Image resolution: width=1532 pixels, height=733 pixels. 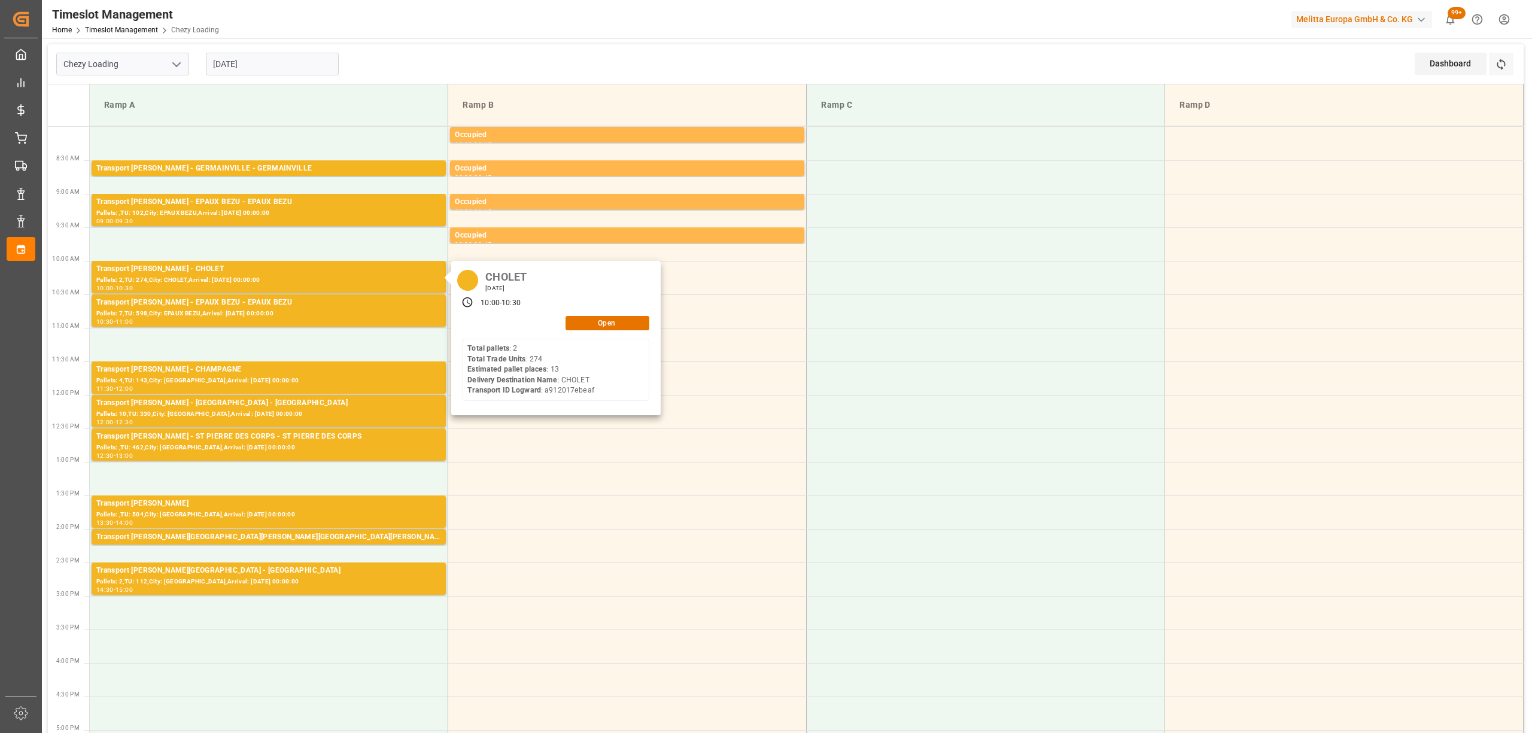 I want to click on div: 08:45, so click(x=482, y=177).